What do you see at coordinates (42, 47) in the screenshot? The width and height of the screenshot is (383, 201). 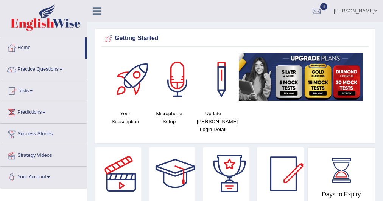 I see `a: Home` at bounding box center [42, 47].